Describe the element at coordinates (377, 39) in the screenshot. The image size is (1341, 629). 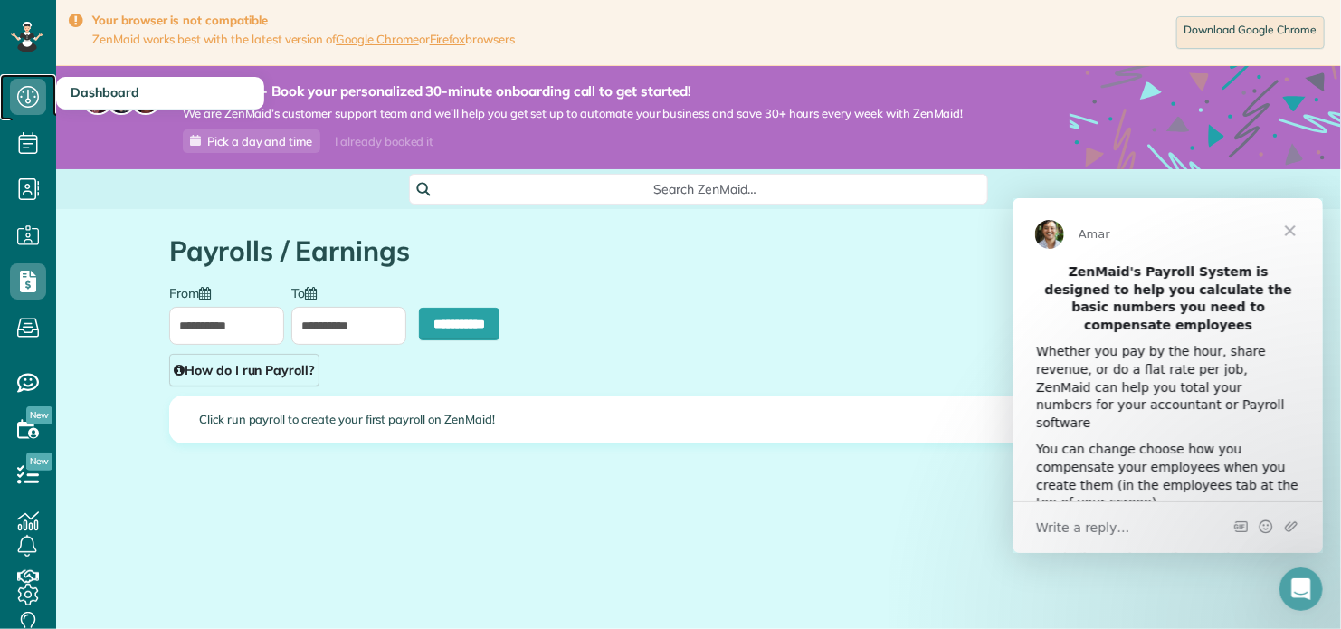
I see `a: Google Chrome` at that location.